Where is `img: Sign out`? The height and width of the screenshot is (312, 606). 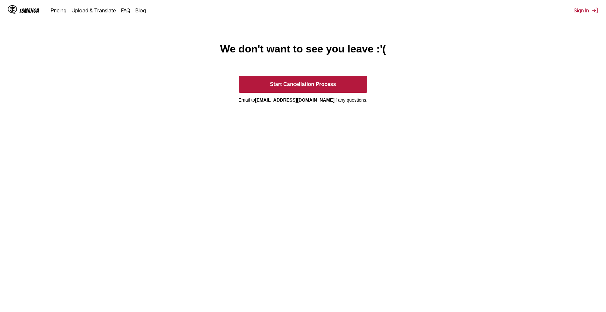 img: Sign out is located at coordinates (595, 10).